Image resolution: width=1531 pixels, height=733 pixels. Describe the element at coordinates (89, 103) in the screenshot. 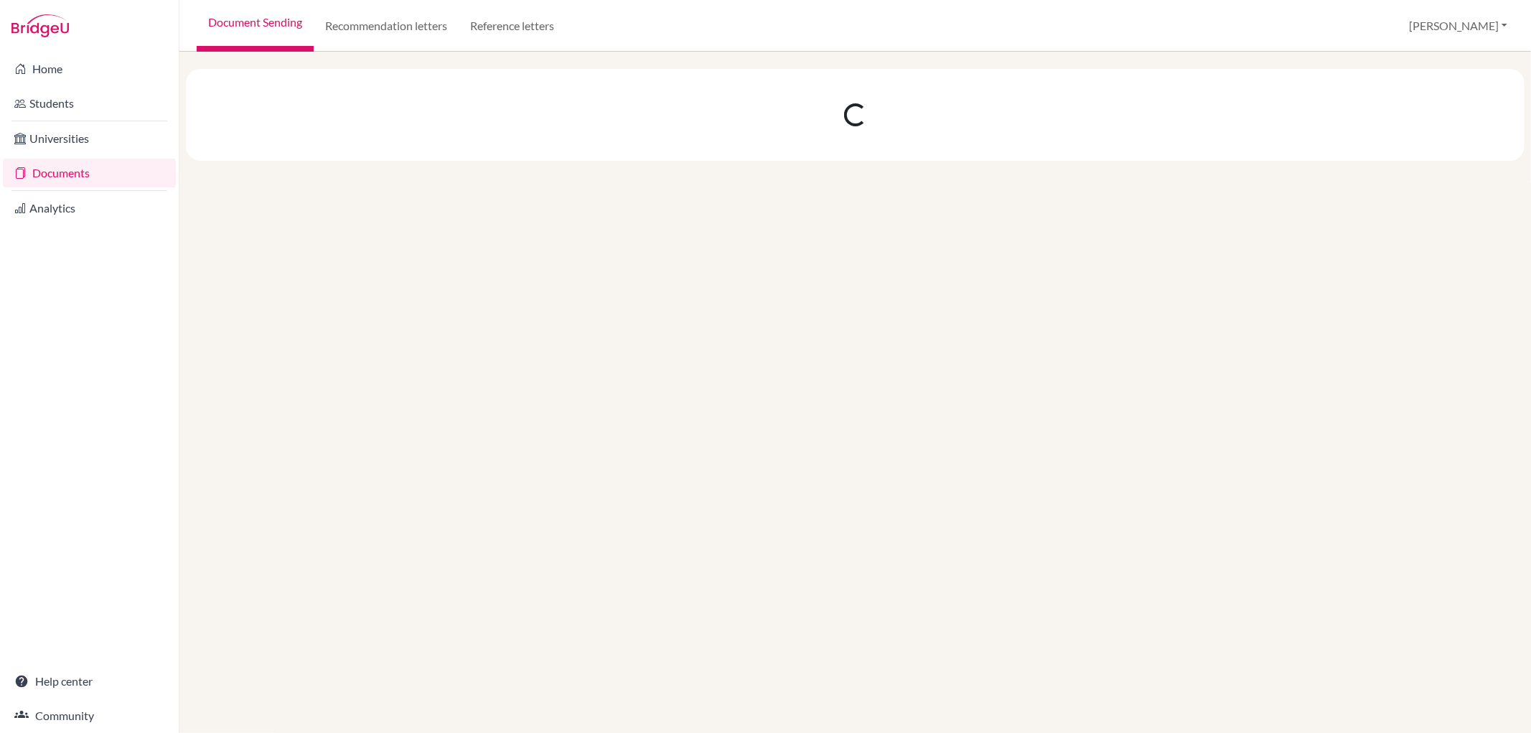

I see `a: Students` at that location.